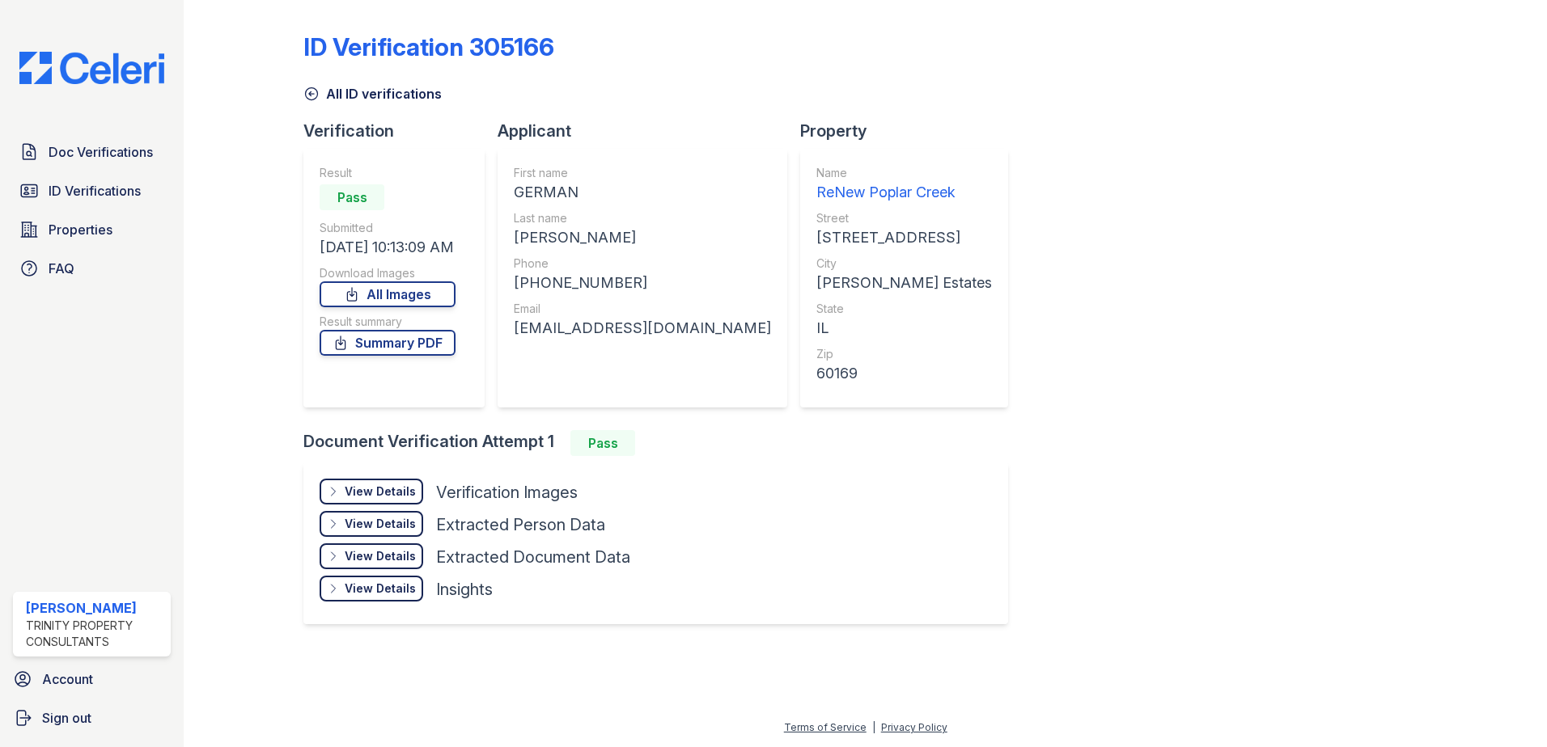  What do you see at coordinates (91, 679) in the screenshot?
I see `a: Account` at bounding box center [91, 679].